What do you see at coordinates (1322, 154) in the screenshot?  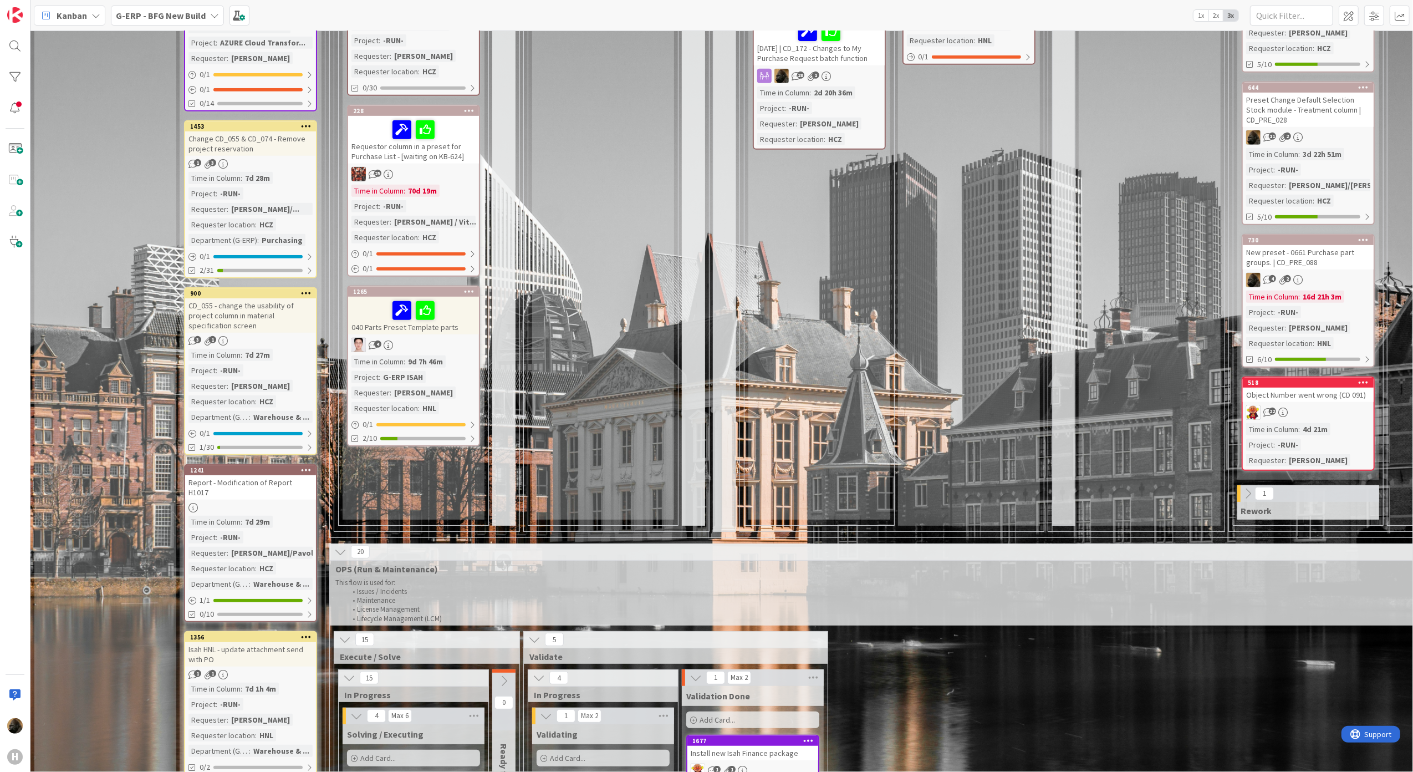 I see `div: 3d 22h 51m` at bounding box center [1322, 154].